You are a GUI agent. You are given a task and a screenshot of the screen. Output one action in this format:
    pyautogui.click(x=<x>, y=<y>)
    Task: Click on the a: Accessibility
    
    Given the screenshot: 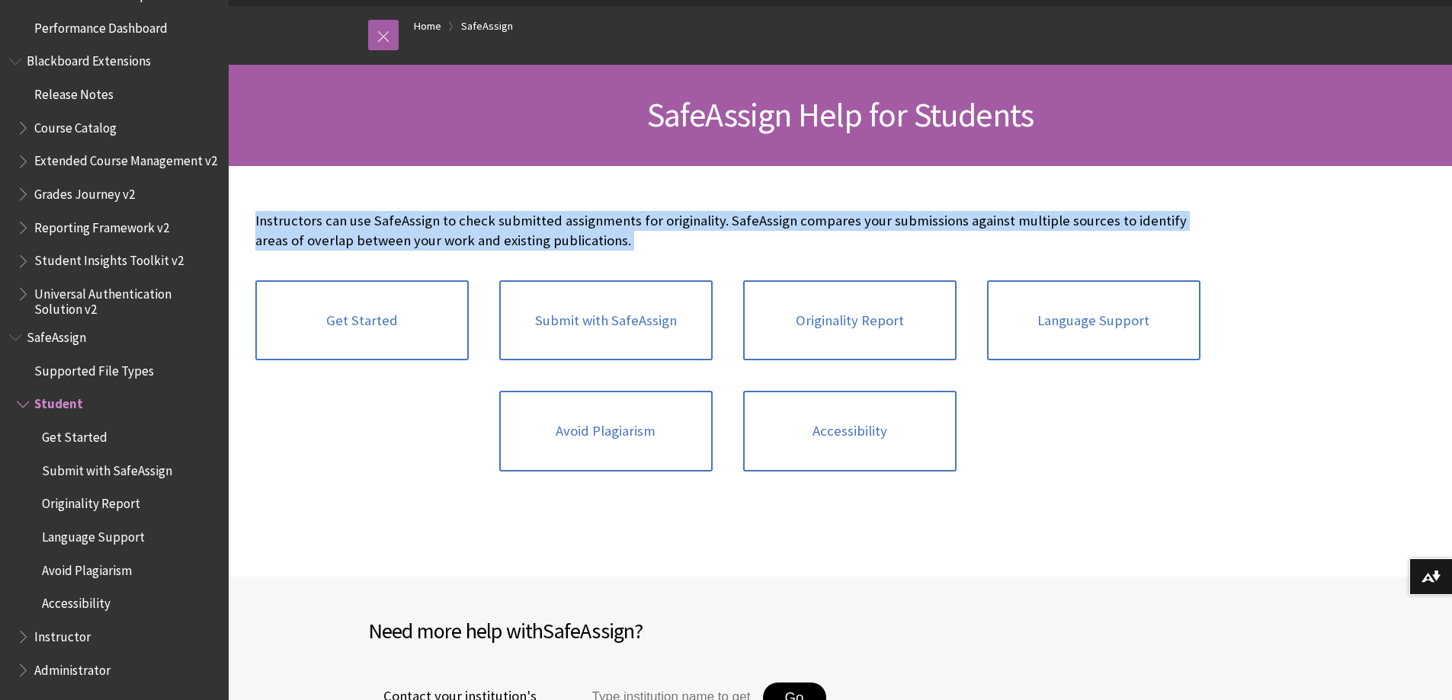 What is the action you would take?
    pyautogui.click(x=850, y=431)
    